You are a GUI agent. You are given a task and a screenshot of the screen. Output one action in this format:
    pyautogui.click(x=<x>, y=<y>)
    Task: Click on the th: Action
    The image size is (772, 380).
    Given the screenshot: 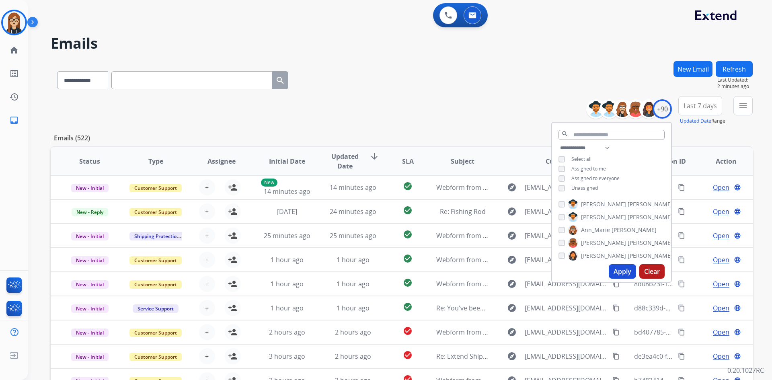 What is the action you would take?
    pyautogui.click(x=719, y=161)
    